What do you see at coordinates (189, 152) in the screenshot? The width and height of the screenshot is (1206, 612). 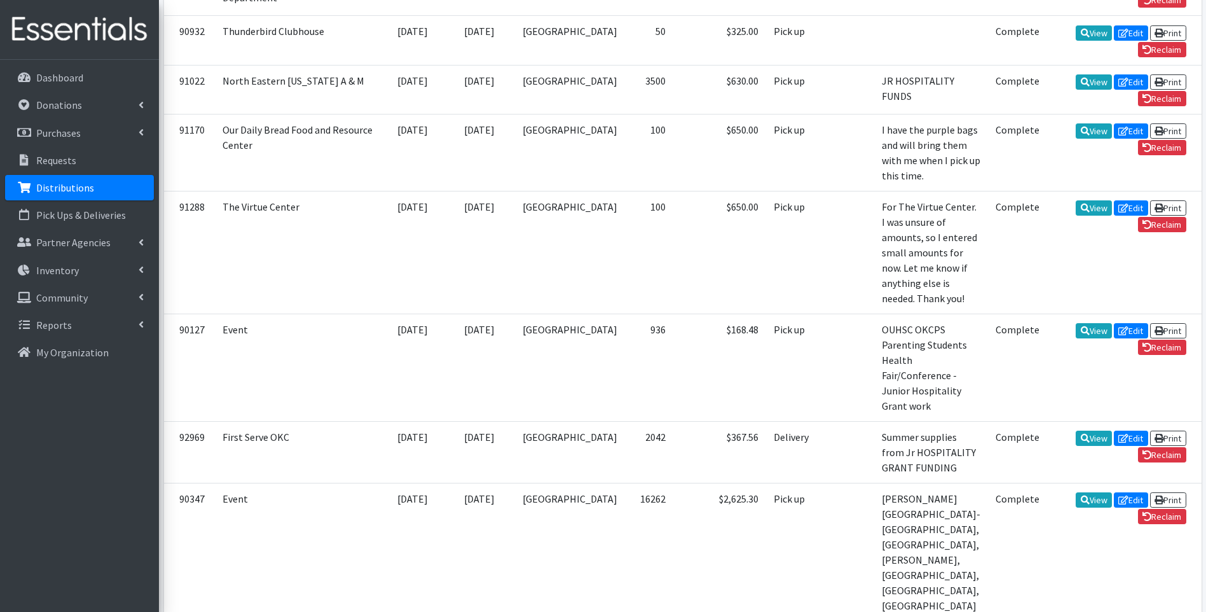 I see `td: 91170` at bounding box center [189, 152].